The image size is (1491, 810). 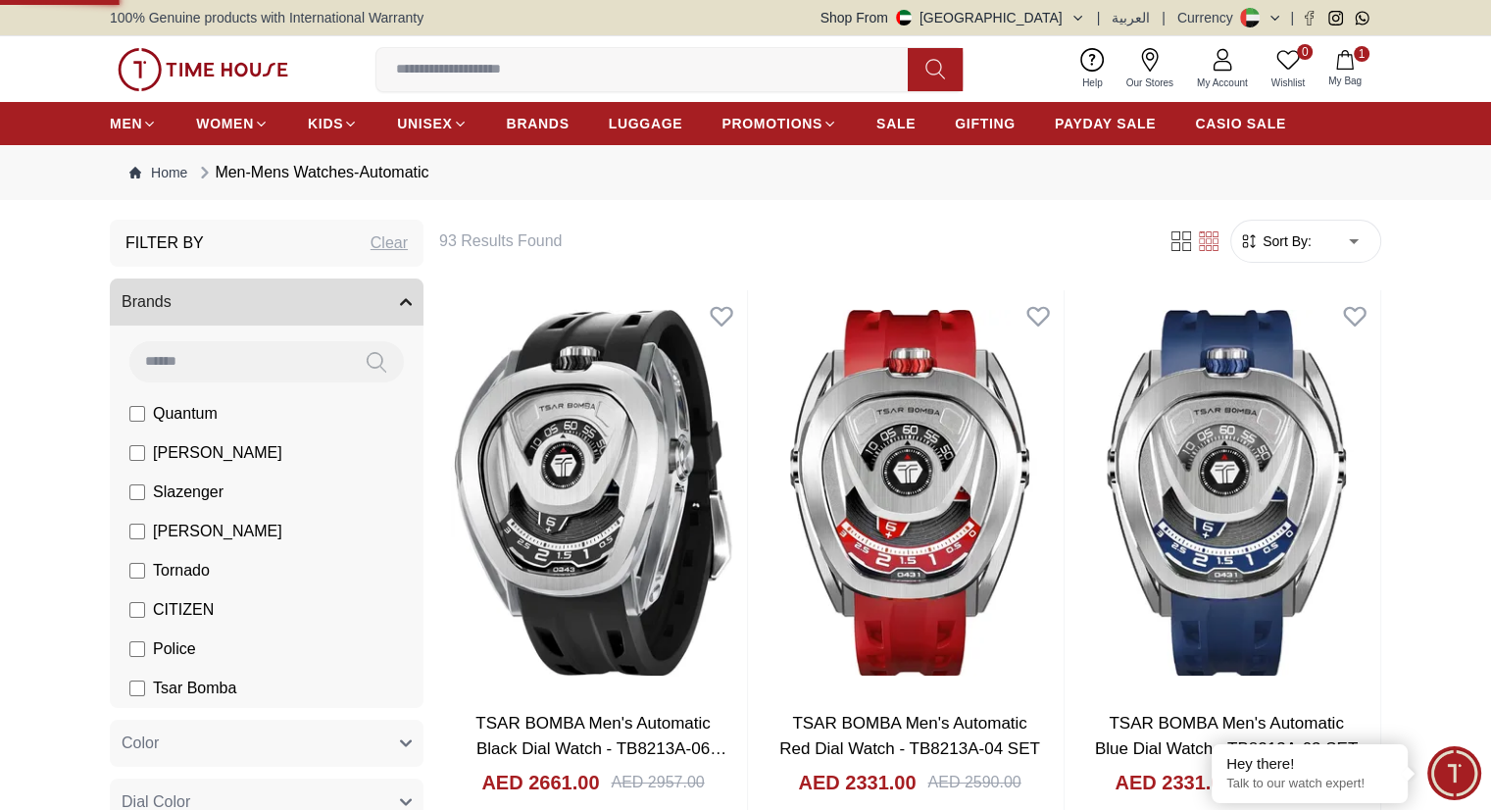 What do you see at coordinates (133, 123) in the screenshot?
I see `a: MEN` at bounding box center [133, 123].